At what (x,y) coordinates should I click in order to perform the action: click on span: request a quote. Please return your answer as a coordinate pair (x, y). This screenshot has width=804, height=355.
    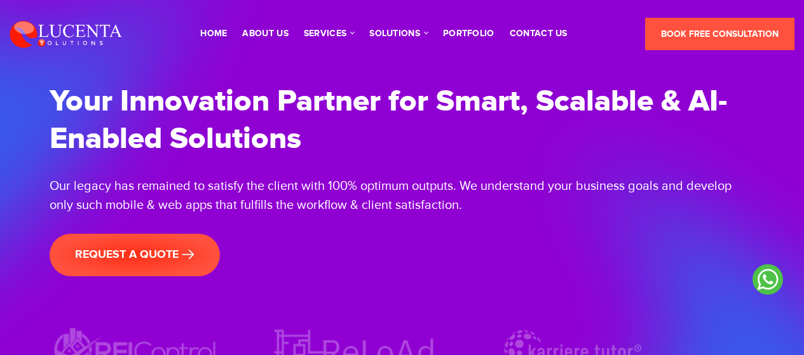
    Looking at the image, I should click on (135, 255).